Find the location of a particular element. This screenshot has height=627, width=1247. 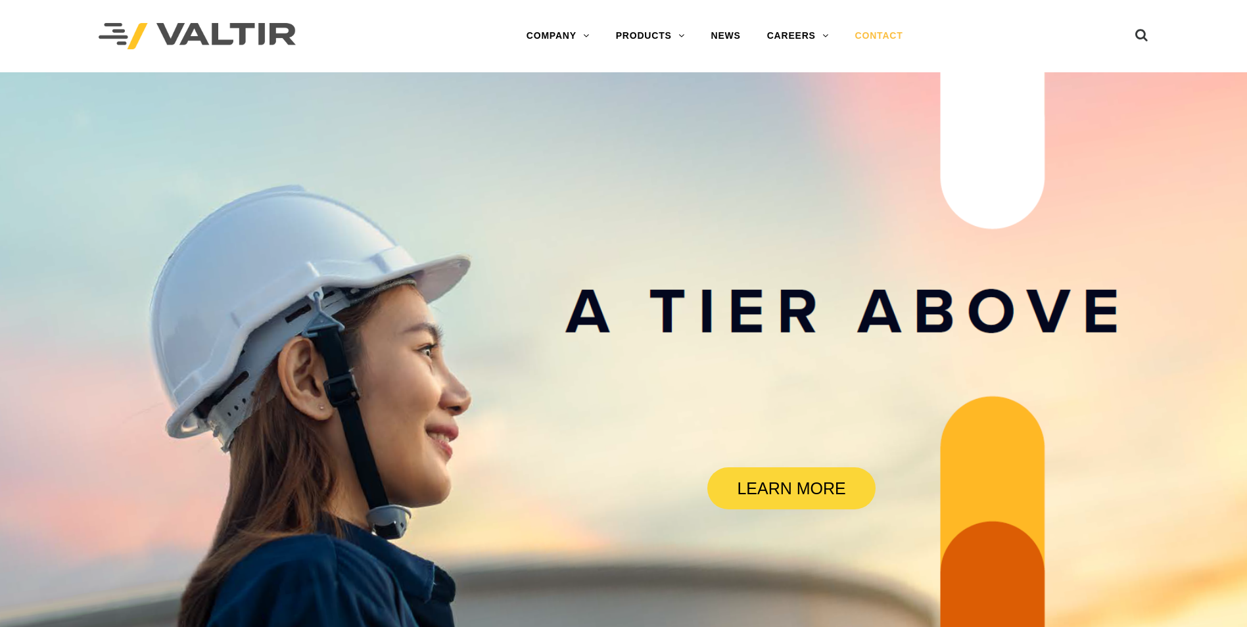

a: COMPANY is located at coordinates (558, 36).